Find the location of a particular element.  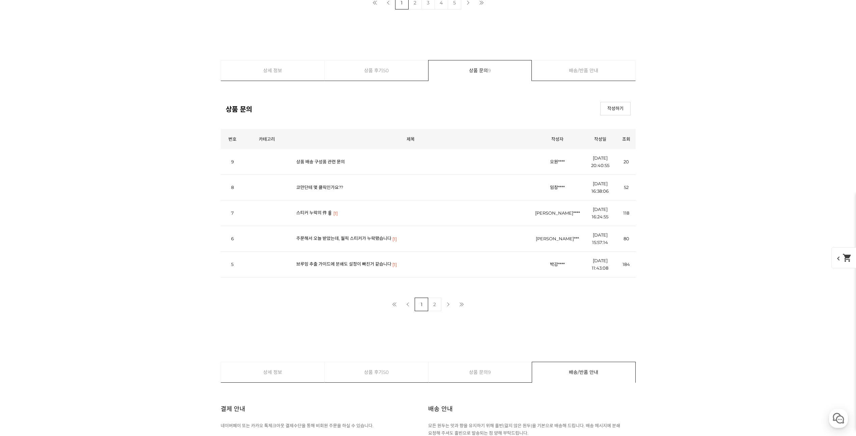

a: 마지막 페이지 is located at coordinates (462, 304).